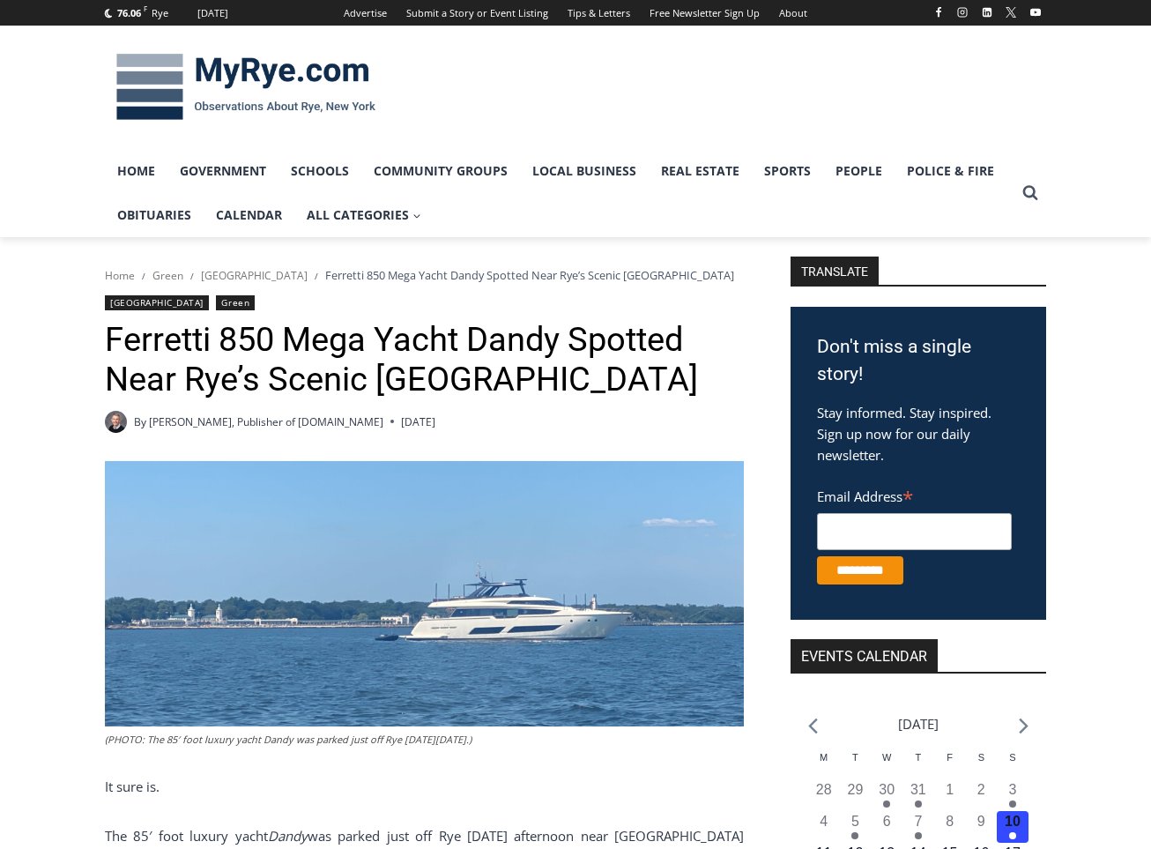 The width and height of the screenshot is (1151, 849). I want to click on h2: Events Calendar, so click(864, 655).